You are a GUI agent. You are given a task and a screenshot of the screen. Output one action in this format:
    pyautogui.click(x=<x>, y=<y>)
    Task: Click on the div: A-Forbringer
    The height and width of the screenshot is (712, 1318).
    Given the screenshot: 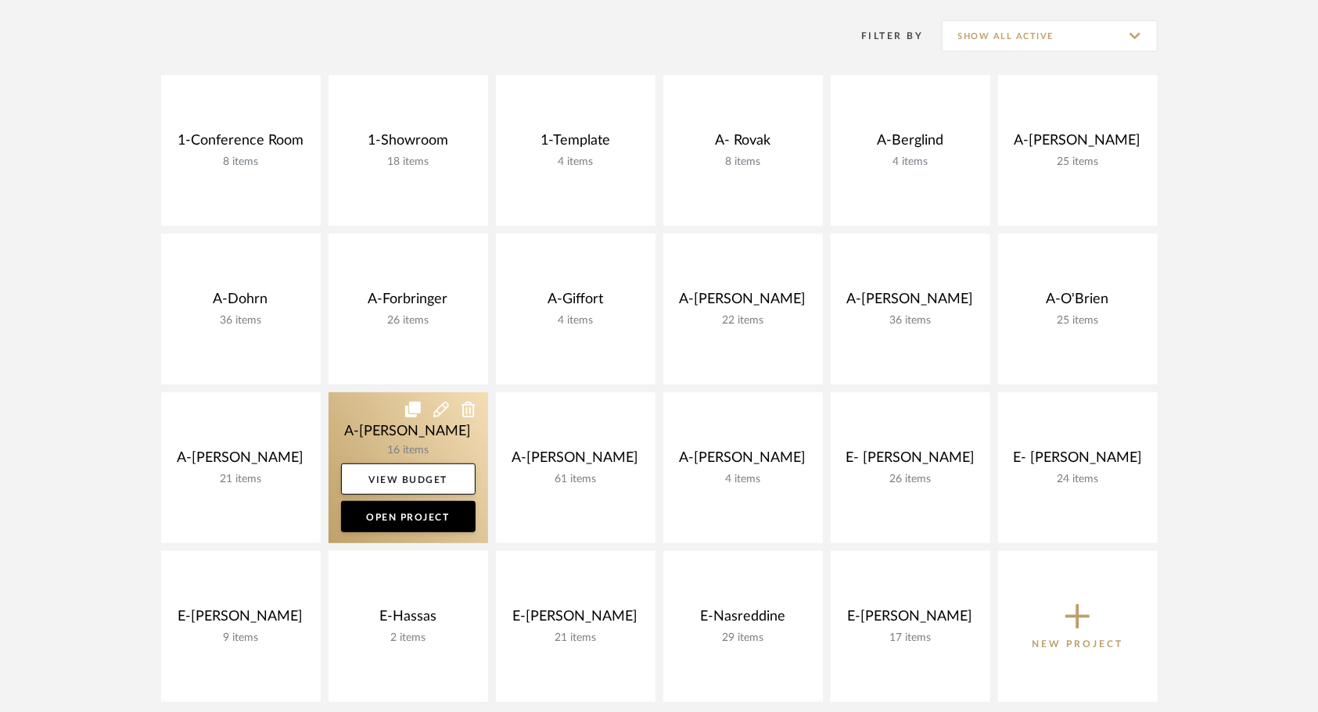 What is the action you would take?
    pyautogui.click(x=408, y=303)
    